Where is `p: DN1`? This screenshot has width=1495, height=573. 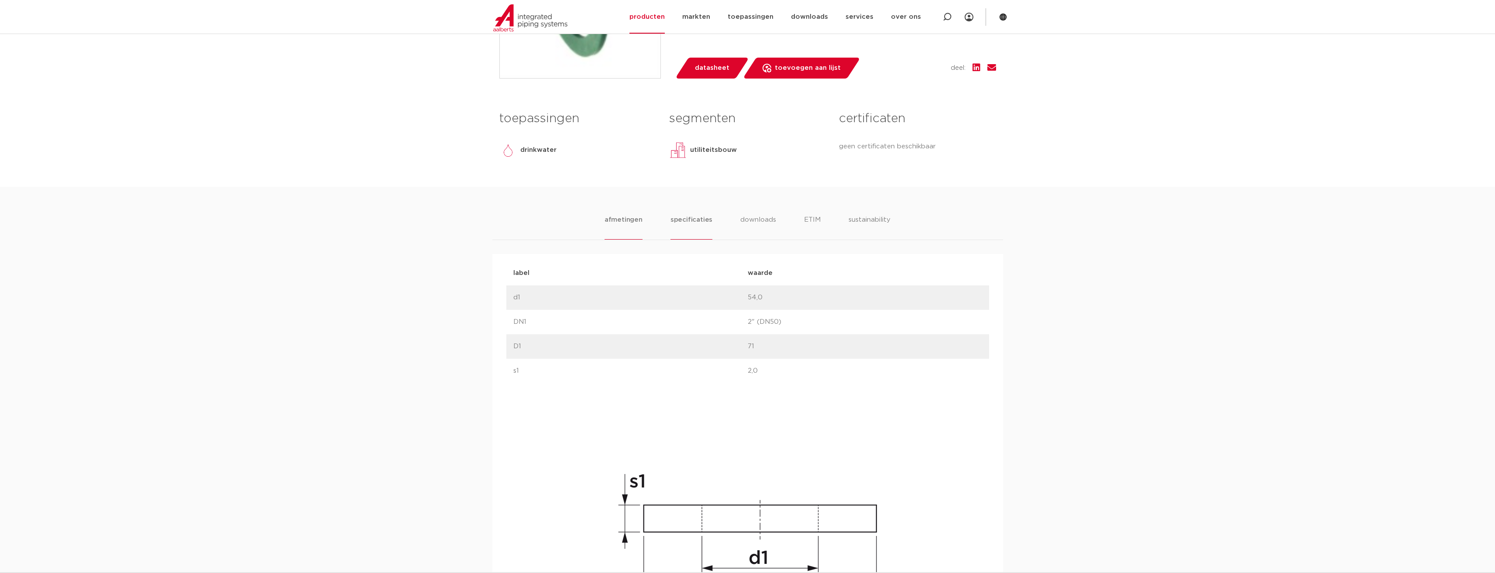 p: DN1 is located at coordinates (630, 322).